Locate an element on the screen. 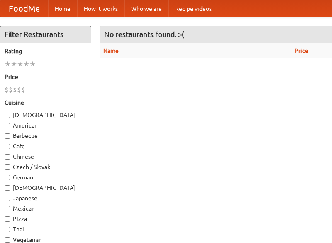  h4: Filter Restaurants is located at coordinates (46, 34).